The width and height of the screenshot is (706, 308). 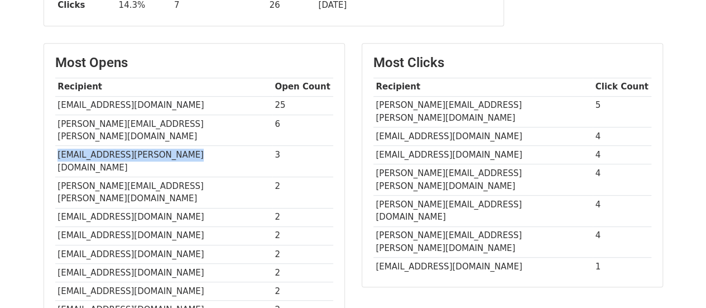 What do you see at coordinates (303, 130) in the screenshot?
I see `td: 6` at bounding box center [303, 130].